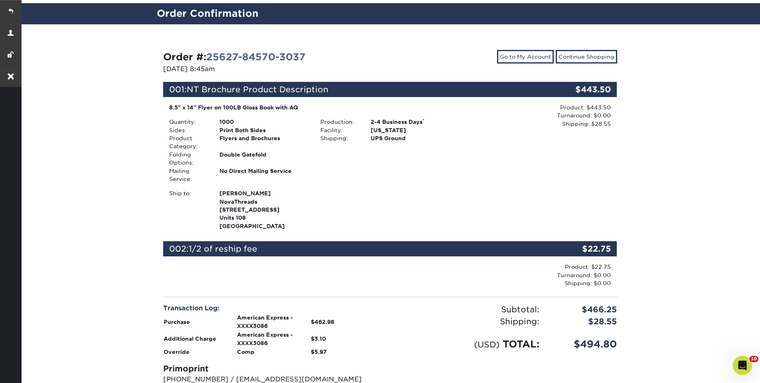  I want to click on strong: Order #:, so click(234, 57).